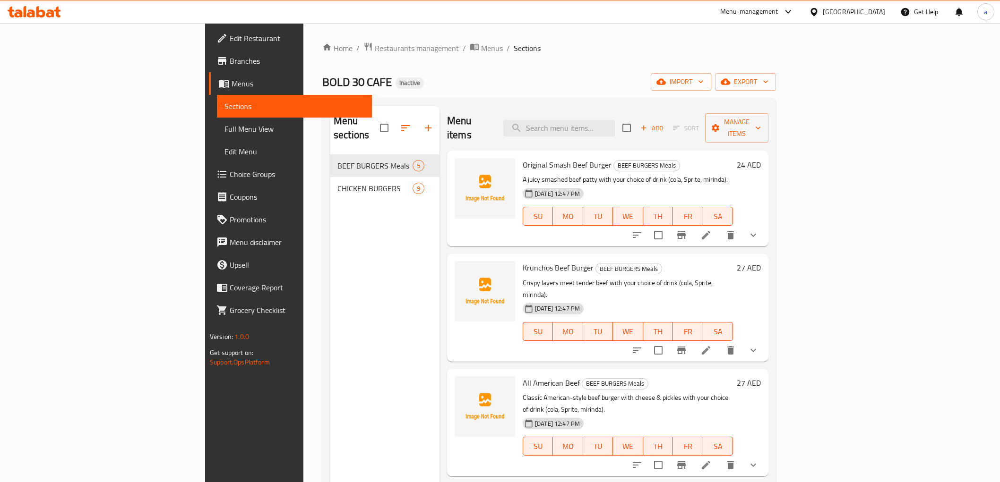 The width and height of the screenshot is (1000, 482). What do you see at coordinates (297, 38) in the screenshot?
I see `span: Edit Restaurant` at bounding box center [297, 38].